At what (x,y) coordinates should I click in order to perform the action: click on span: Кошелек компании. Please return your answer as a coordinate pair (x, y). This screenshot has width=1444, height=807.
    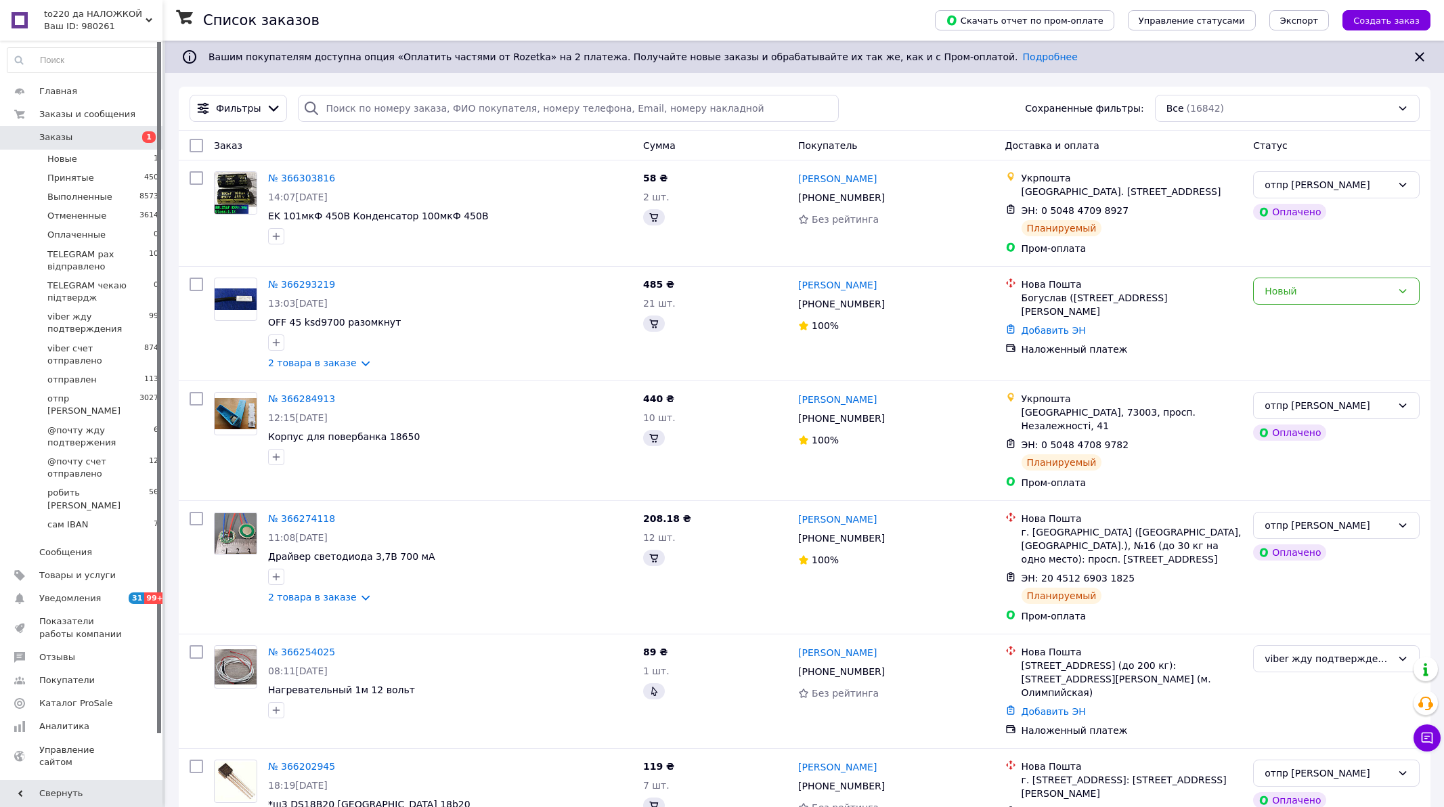
    Looking at the image, I should click on (82, 791).